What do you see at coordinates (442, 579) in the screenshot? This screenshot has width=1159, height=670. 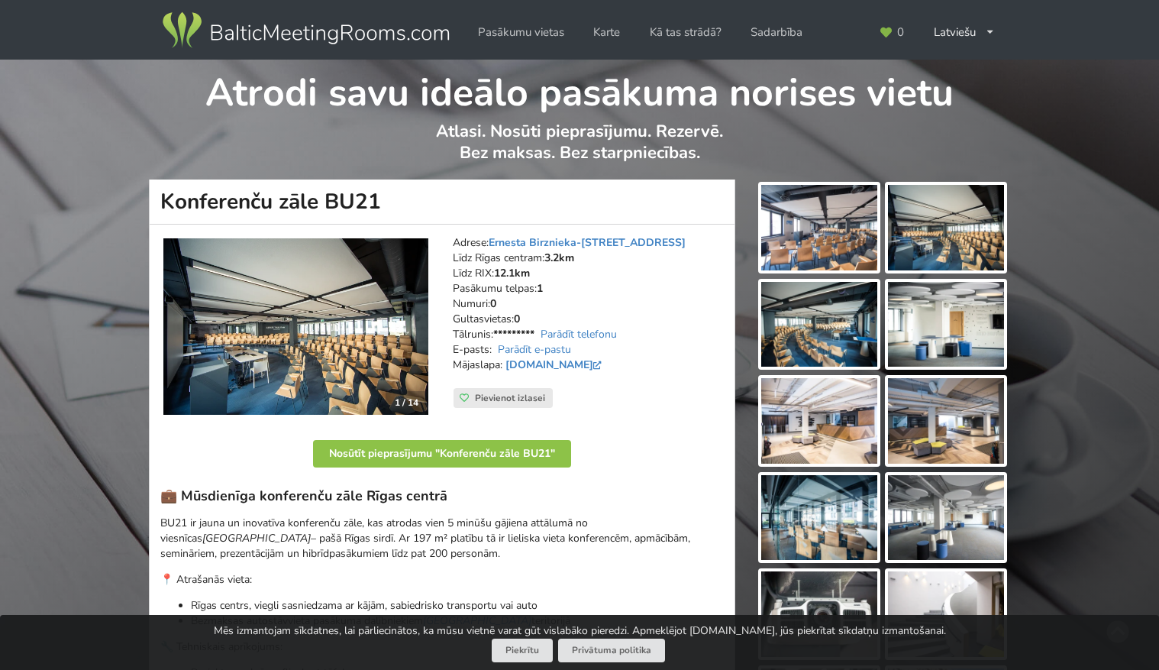 I see `p: 📍 Atrašanās vieta:` at bounding box center [442, 579].